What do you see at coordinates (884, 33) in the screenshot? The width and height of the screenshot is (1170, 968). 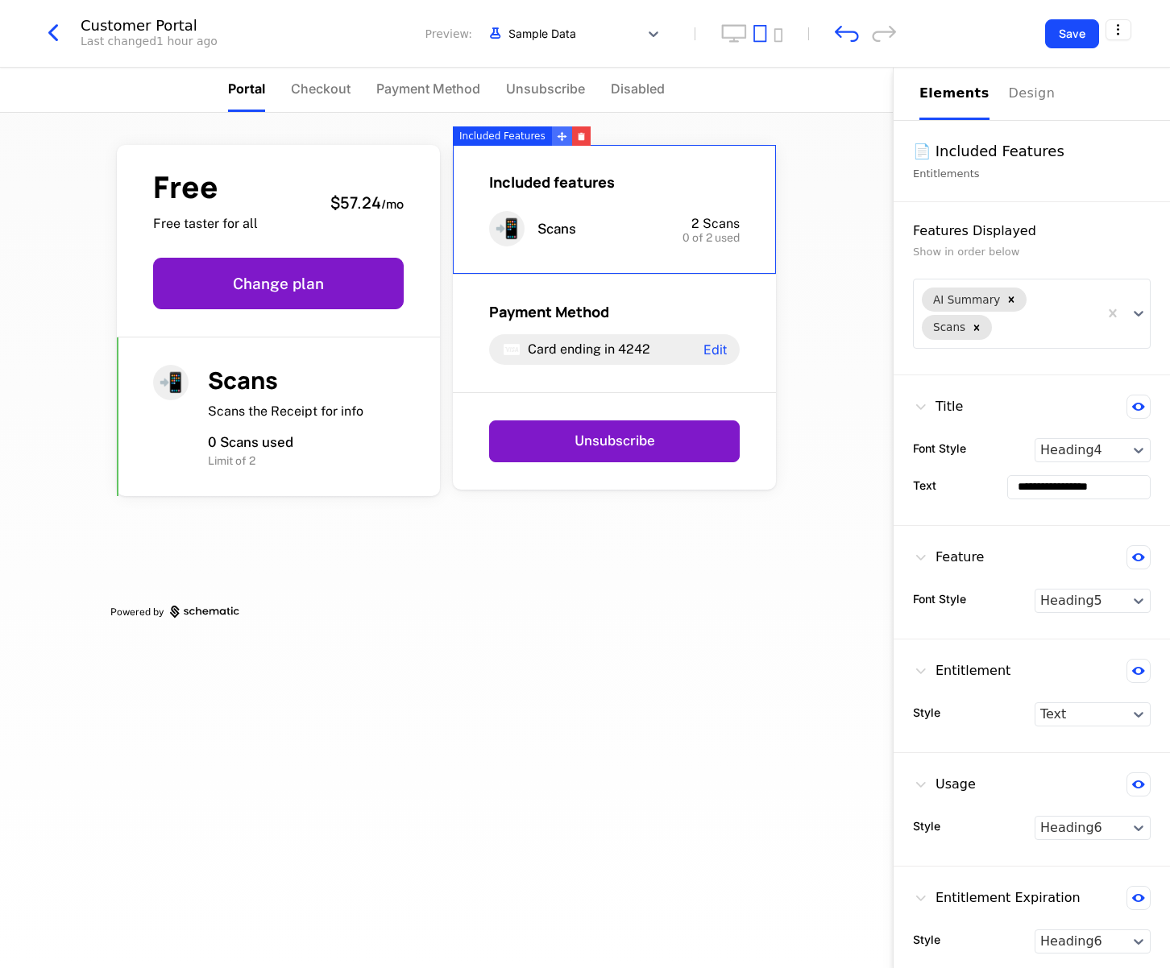 I see `div: redo` at bounding box center [884, 33].